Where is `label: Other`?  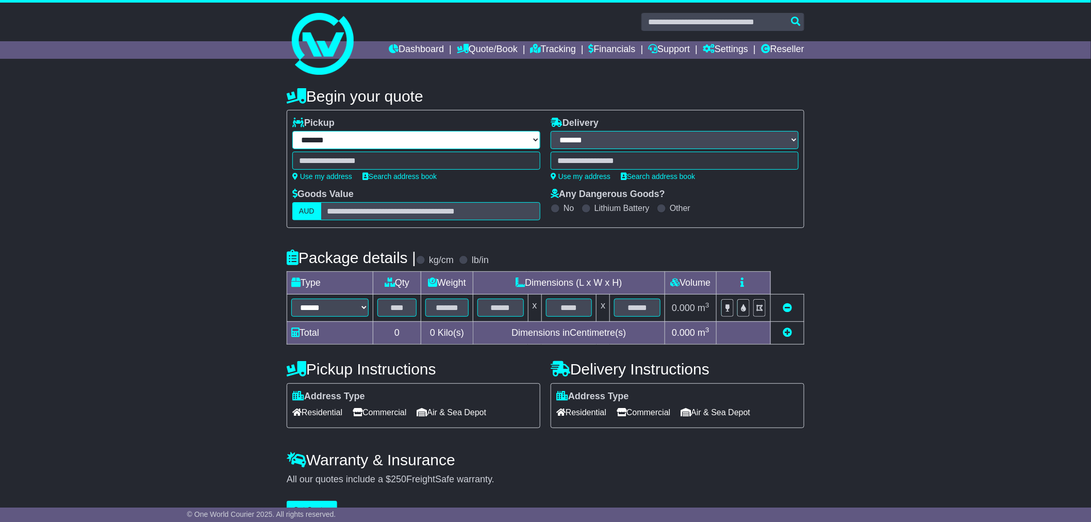
label: Other is located at coordinates (680, 208).